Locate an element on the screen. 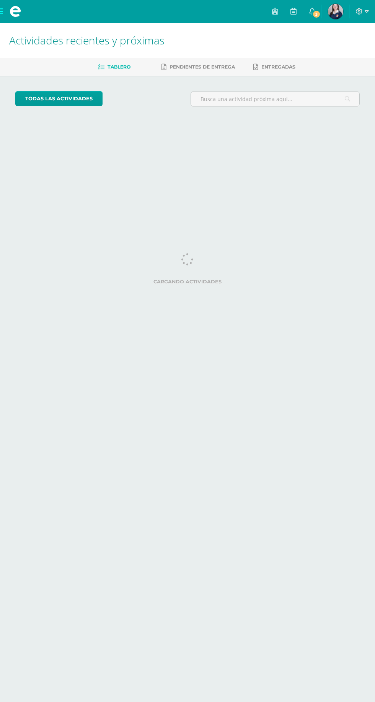 This screenshot has height=702, width=375. a: Pendientes de entrega is located at coordinates (198, 67).